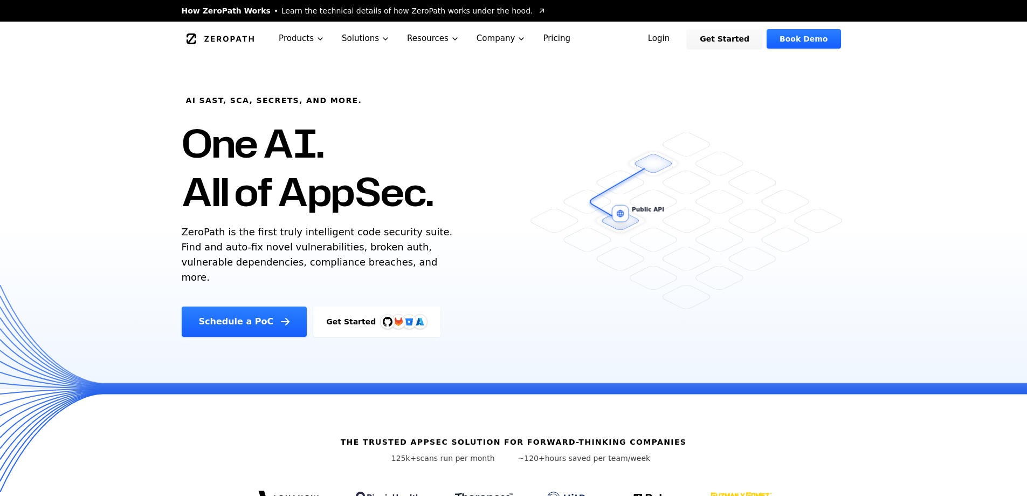 This screenshot has height=496, width=1027. Describe the element at coordinates (364, 11) in the screenshot. I see `a: How ZeroPath WorksLearn the technical details of how ZeroPath works under the hood.` at that location.